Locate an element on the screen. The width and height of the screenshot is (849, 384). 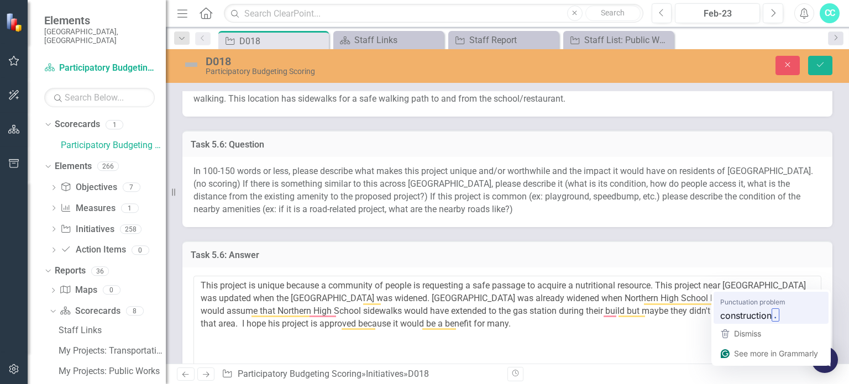
span: Elements is located at coordinates (99, 20).